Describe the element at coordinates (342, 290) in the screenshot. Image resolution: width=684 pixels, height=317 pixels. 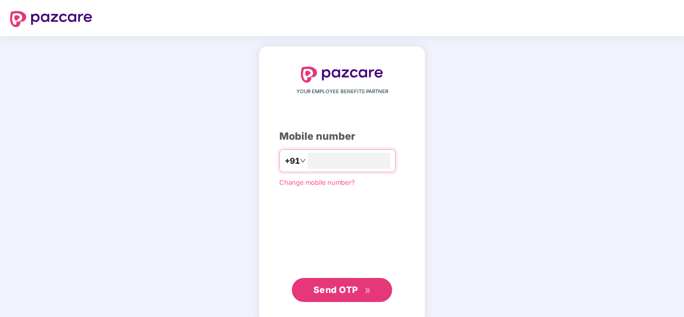
I see `button: Send OTPdouble-right` at that location.